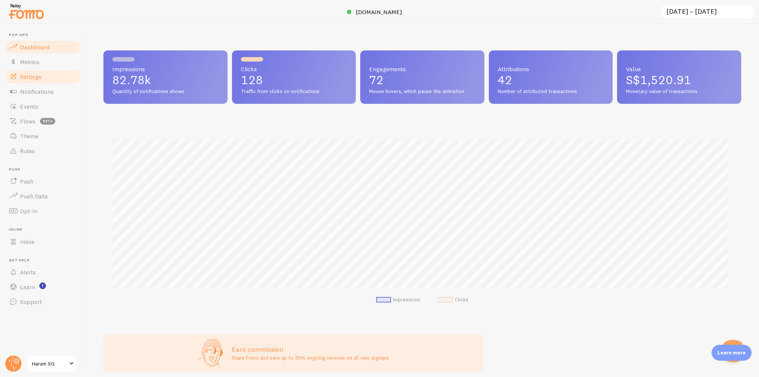  Describe the element at coordinates (27, 151) in the screenshot. I see `span: Rules` at that location.